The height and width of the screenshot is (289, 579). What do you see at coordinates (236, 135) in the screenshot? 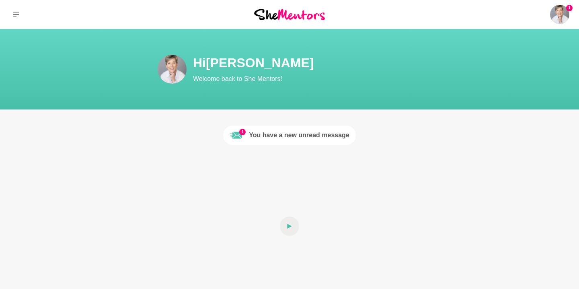
I see `img: Unread message` at bounding box center [236, 135].